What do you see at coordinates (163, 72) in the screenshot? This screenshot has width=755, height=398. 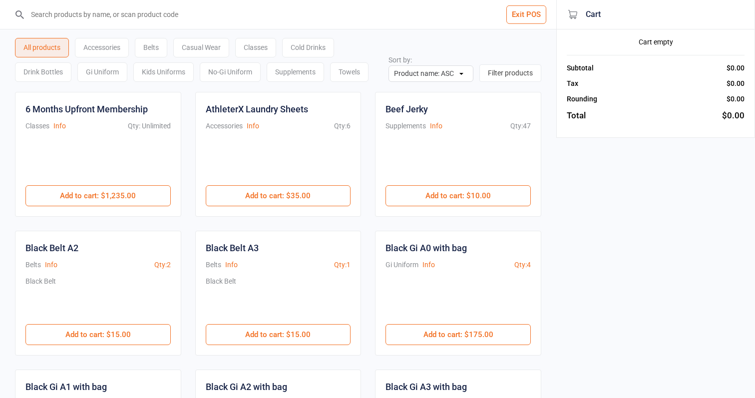 I see `div: Kids Uniforms` at bounding box center [163, 72].